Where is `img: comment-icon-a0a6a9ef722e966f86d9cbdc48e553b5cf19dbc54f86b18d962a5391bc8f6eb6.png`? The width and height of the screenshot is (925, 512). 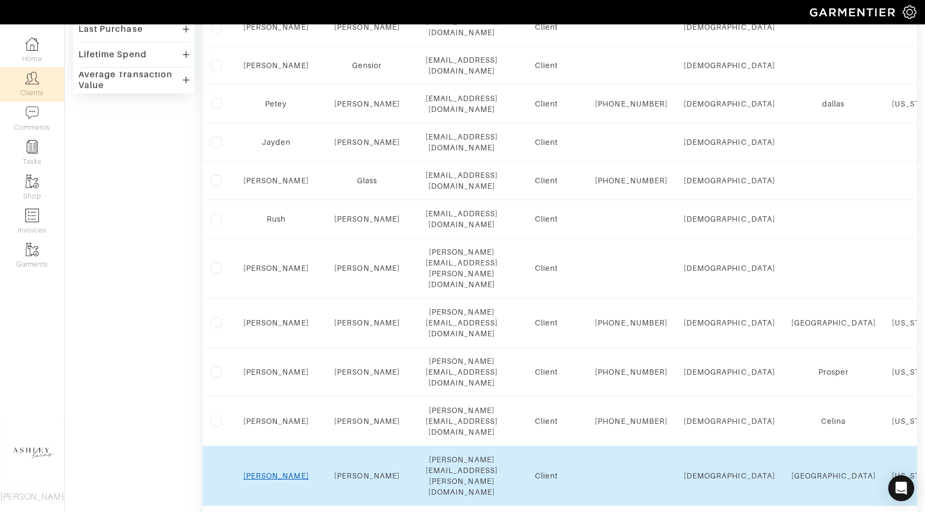 img: comment-icon-a0a6a9ef722e966f86d9cbdc48e553b5cf19dbc54f86b18d962a5391bc8f6eb6.png is located at coordinates (32, 112).